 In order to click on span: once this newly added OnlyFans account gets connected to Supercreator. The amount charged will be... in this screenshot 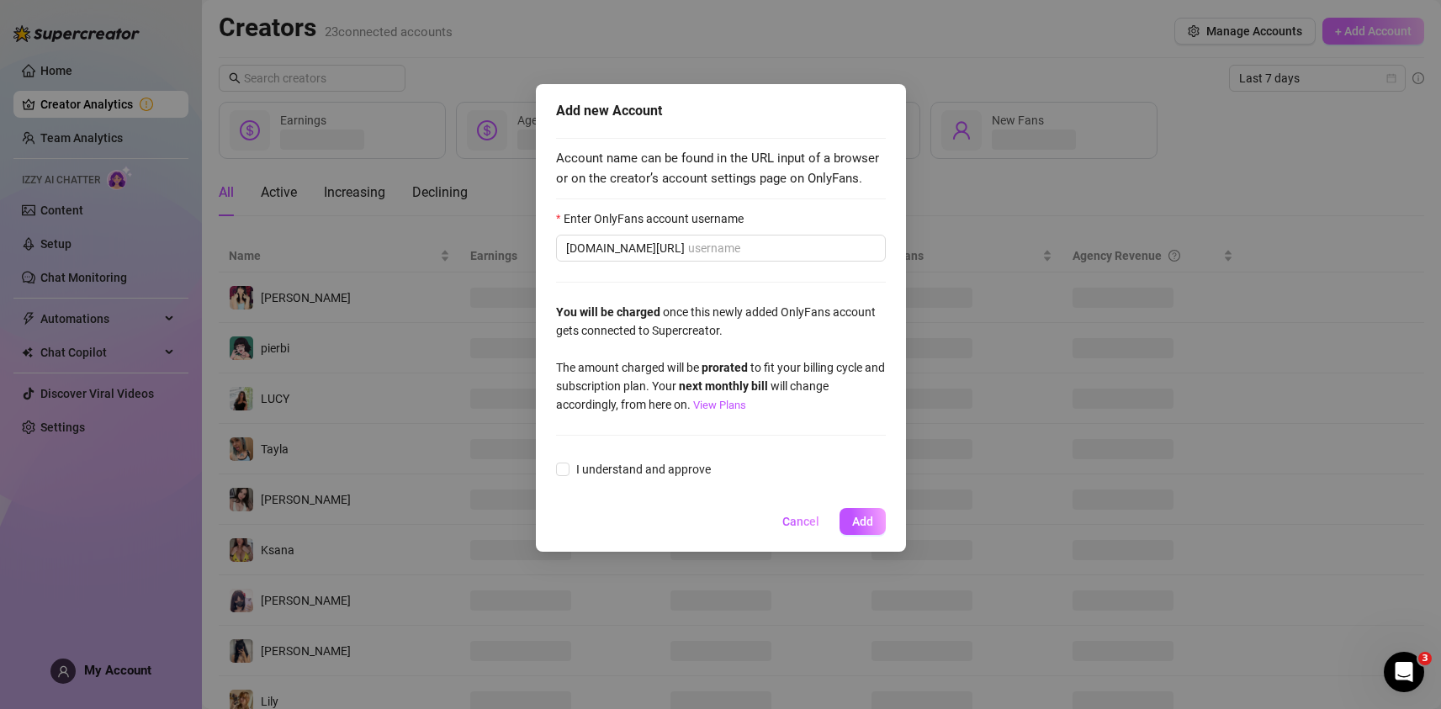, I will do `click(720, 358)`.